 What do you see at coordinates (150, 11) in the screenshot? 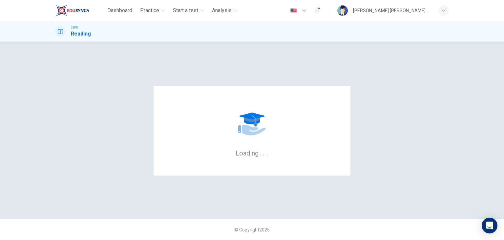
I see `span: Practice` at bounding box center [150, 11].